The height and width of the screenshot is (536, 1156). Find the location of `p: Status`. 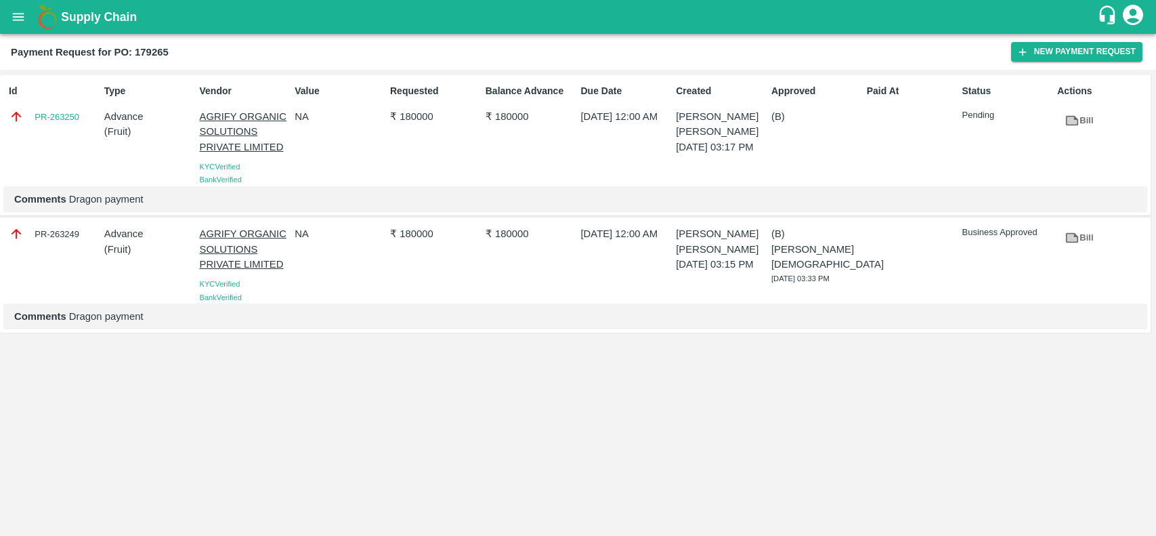

p: Status is located at coordinates (1007, 91).